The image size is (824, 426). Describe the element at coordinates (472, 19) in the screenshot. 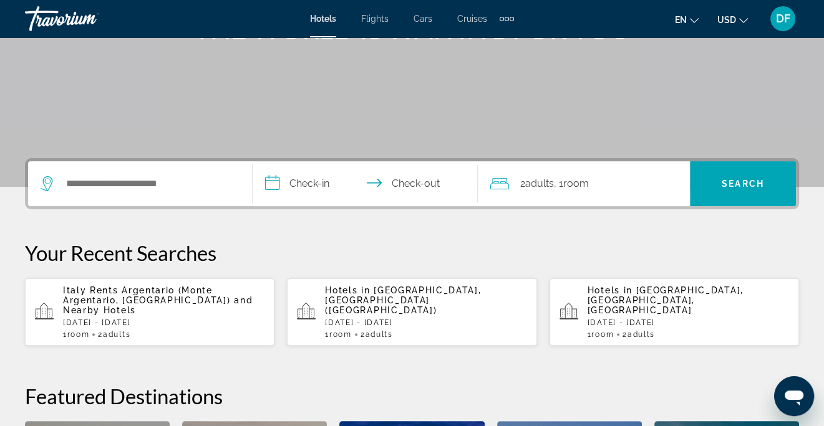

I see `span: Cruises` at that location.